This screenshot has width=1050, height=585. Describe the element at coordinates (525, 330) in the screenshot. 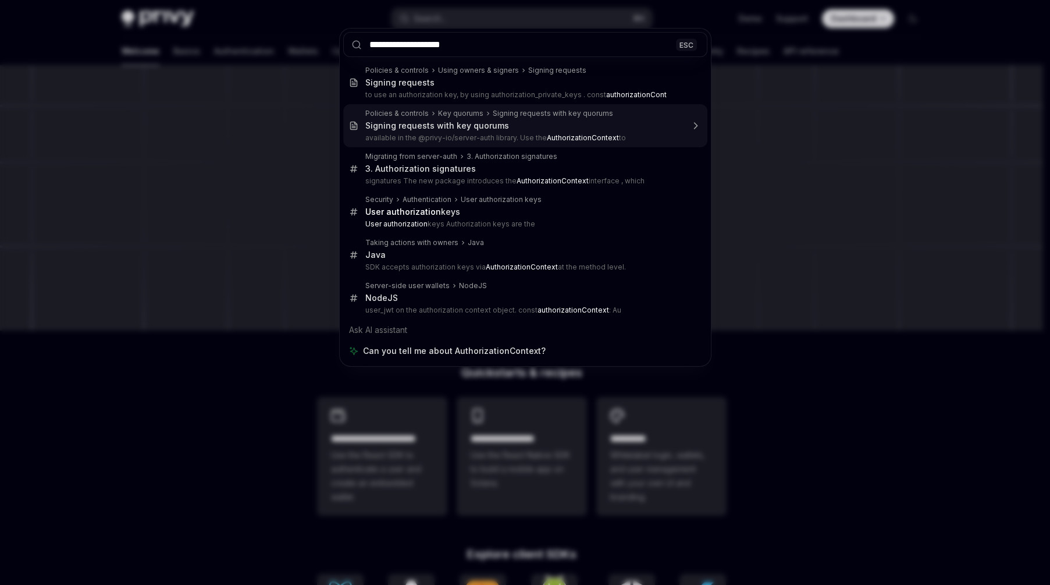

I see `div: Ask AI assistant` at that location.